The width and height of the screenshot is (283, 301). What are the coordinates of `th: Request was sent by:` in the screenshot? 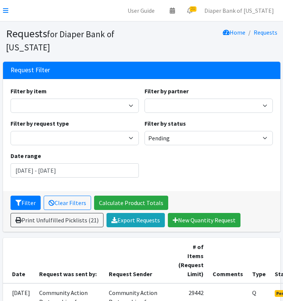 It's located at (69, 261).